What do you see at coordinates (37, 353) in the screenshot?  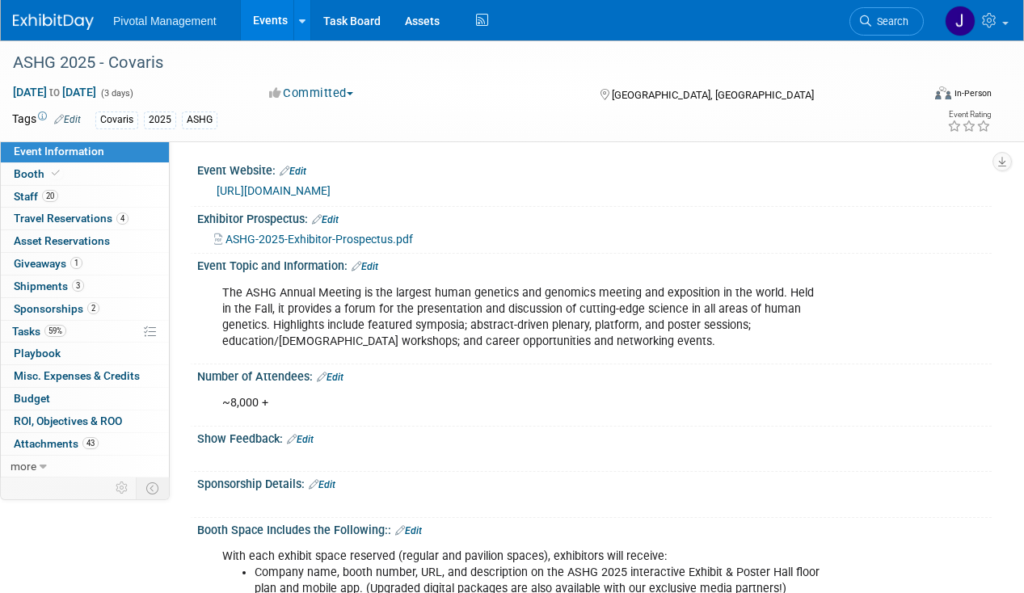 I see `span: Playbook` at bounding box center [37, 353].